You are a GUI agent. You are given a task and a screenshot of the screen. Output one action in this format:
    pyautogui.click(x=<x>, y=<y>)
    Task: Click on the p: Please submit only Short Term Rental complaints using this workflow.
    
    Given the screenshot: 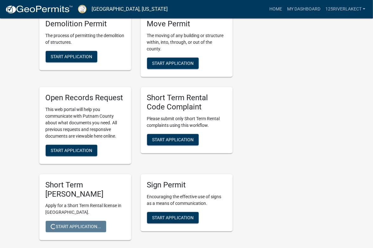 What is the action you would take?
    pyautogui.click(x=187, y=122)
    